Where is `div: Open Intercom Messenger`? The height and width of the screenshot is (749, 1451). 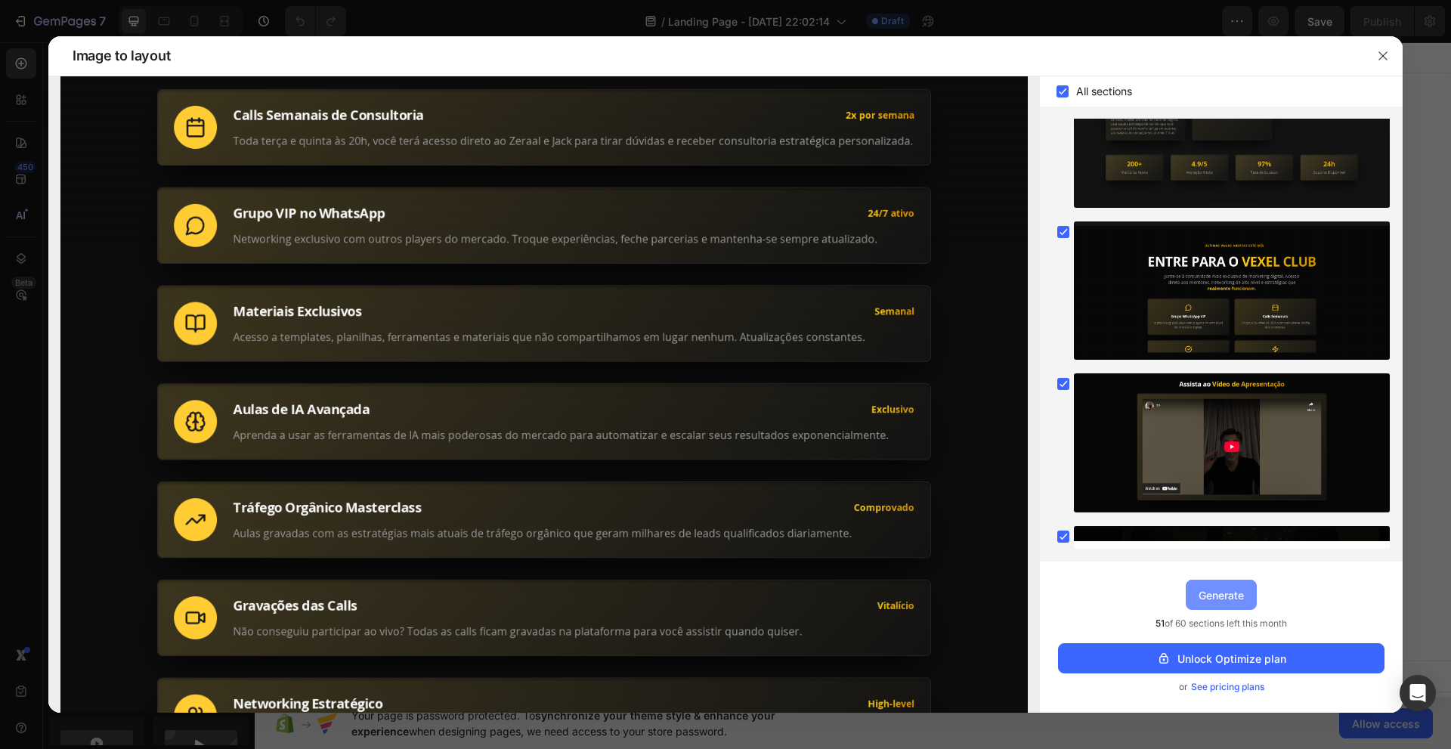 div: Open Intercom Messenger is located at coordinates (1417, 693).